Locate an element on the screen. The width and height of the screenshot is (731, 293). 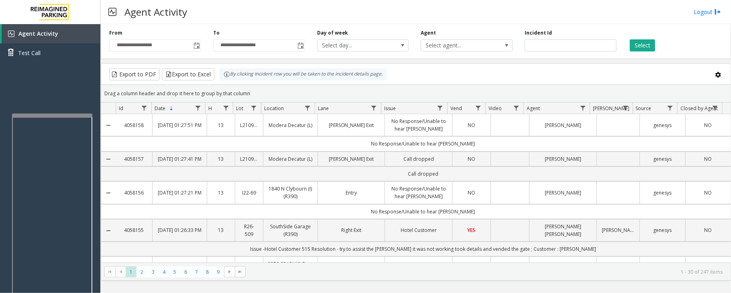
a: Logout is located at coordinates (707, 12).